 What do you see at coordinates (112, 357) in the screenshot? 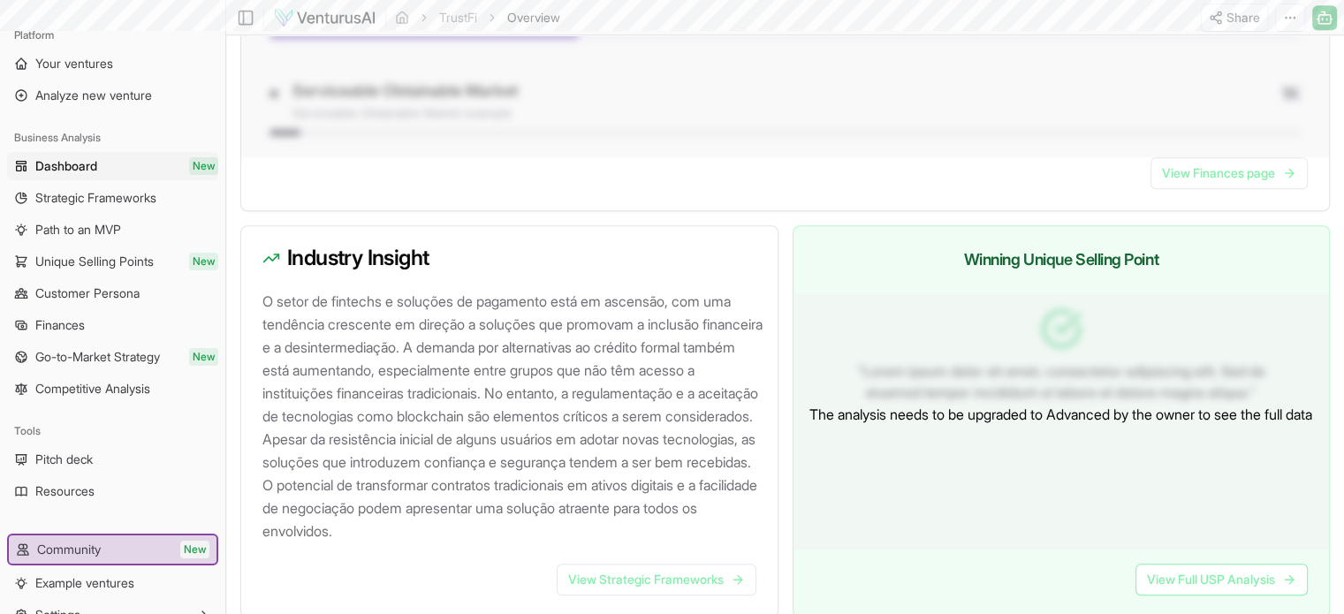
I see `a: Go-to-Market StrategyNew` at bounding box center [112, 357].